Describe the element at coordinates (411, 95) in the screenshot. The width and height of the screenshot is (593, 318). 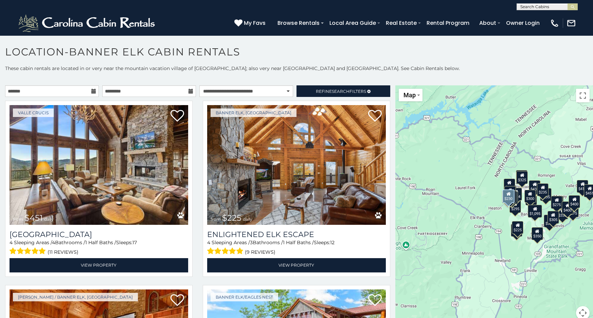
I see `button: Change map style` at that location.